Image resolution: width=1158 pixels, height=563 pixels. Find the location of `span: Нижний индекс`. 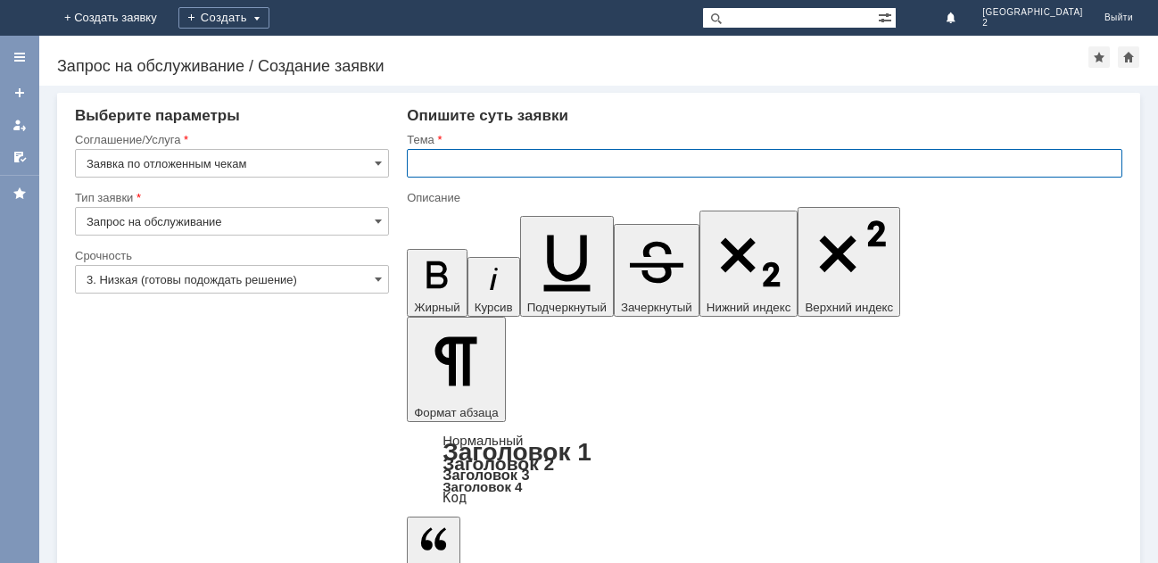

span: Нижний индекс is located at coordinates (748, 307).